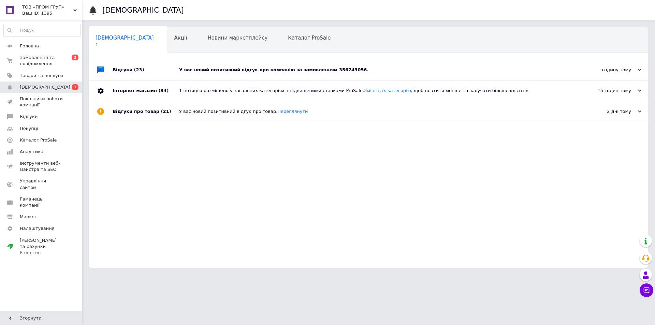 Image resolution: width=655 pixels, height=325 pixels. What do you see at coordinates (139, 70) in the screenshot?
I see `span: (23)` at bounding box center [139, 70].